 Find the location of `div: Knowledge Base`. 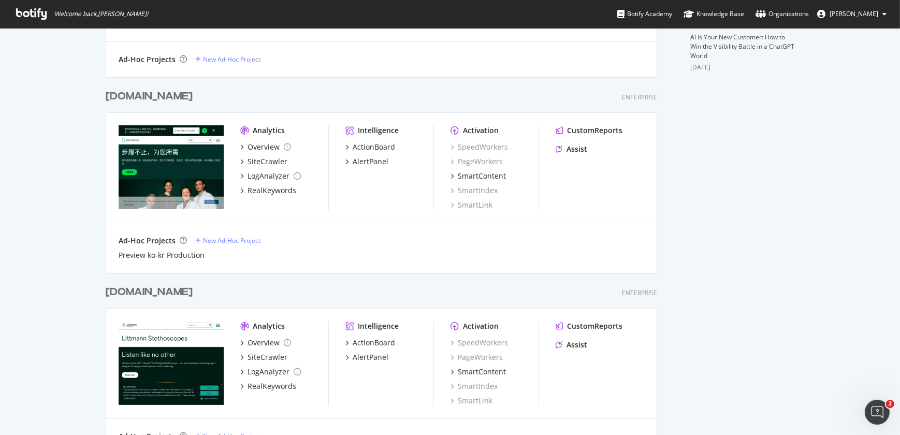

div: Knowledge Base is located at coordinates (713, 14).